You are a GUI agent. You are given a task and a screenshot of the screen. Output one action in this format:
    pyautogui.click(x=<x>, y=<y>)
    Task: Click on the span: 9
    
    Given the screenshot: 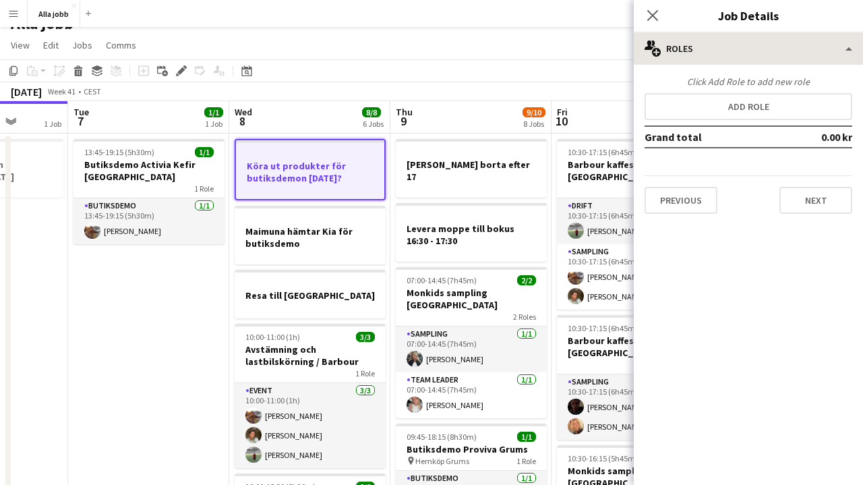 What is the action you would take?
    pyautogui.click(x=403, y=121)
    